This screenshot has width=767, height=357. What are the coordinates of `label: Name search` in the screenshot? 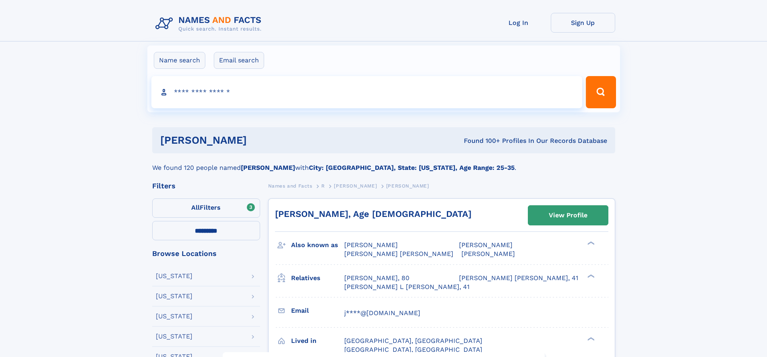 It's located at (179, 60).